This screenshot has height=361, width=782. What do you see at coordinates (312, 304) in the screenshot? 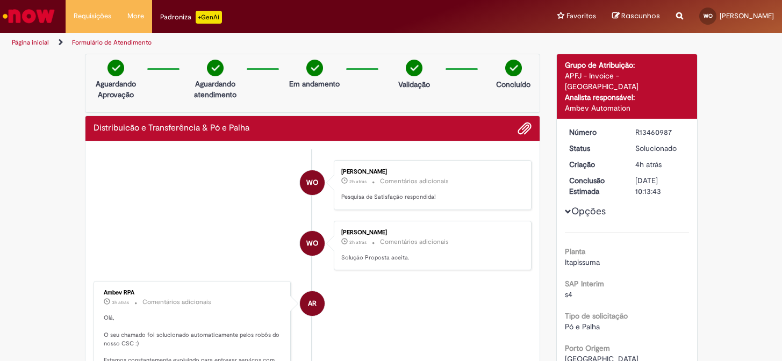
I see `span: AR` at bounding box center [312, 304].